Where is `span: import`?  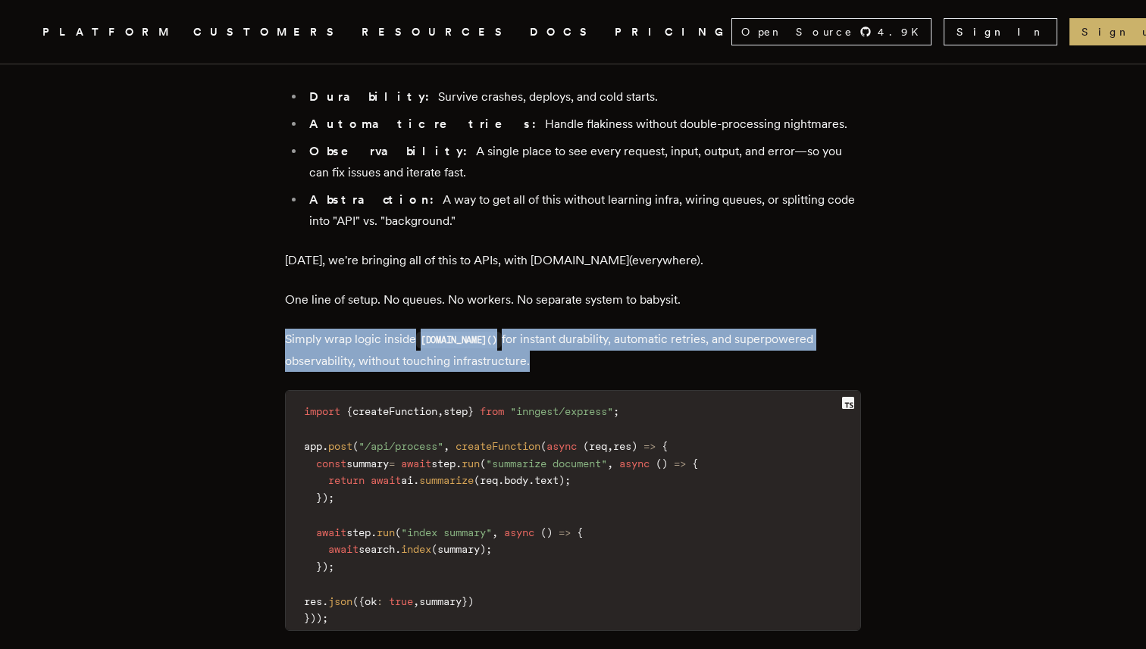
span: import is located at coordinates (322, 411).